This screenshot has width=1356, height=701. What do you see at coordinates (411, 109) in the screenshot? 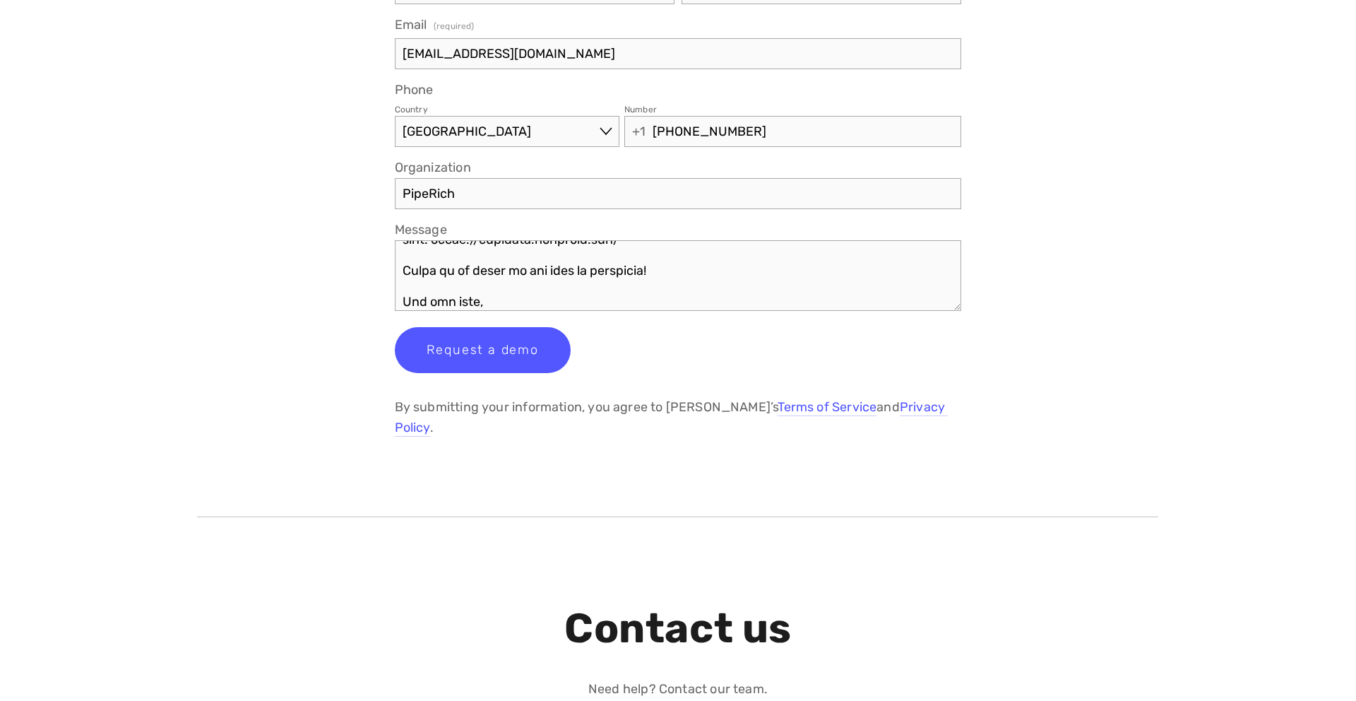
I see `div: Country` at bounding box center [411, 109].